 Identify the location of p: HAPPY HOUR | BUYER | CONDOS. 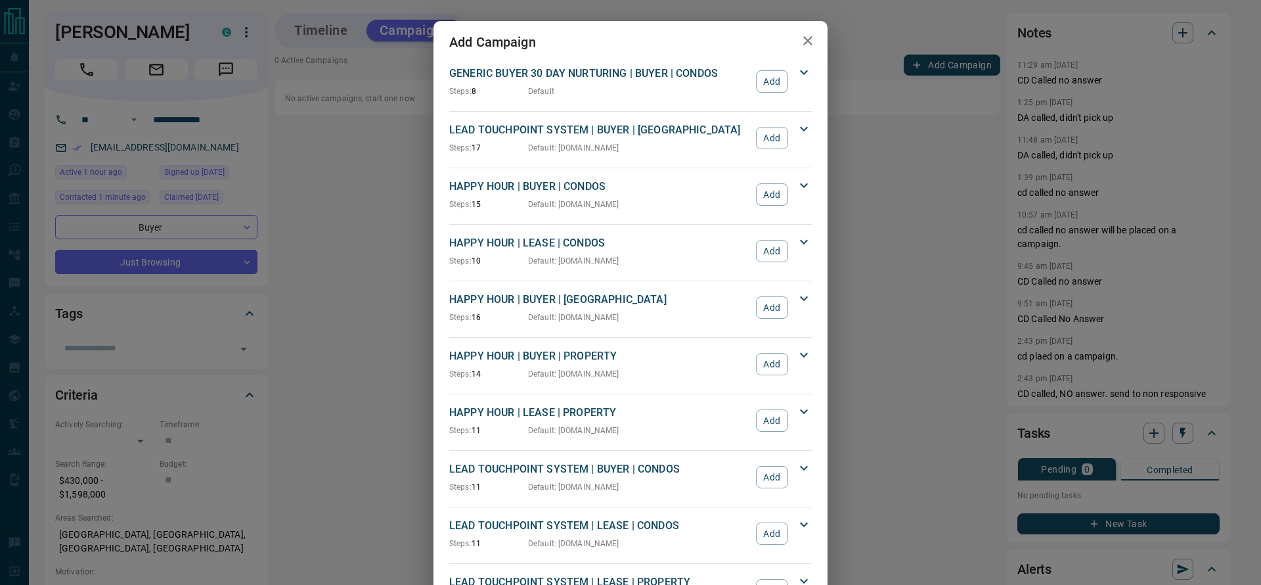
(599, 187).